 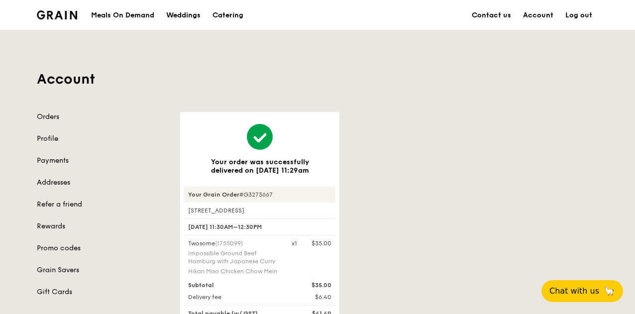 I want to click on a: Rewards, so click(x=103, y=226).